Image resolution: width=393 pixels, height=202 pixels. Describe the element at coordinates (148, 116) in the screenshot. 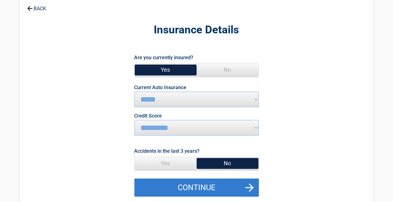

I see `label: Credit Score` at that location.